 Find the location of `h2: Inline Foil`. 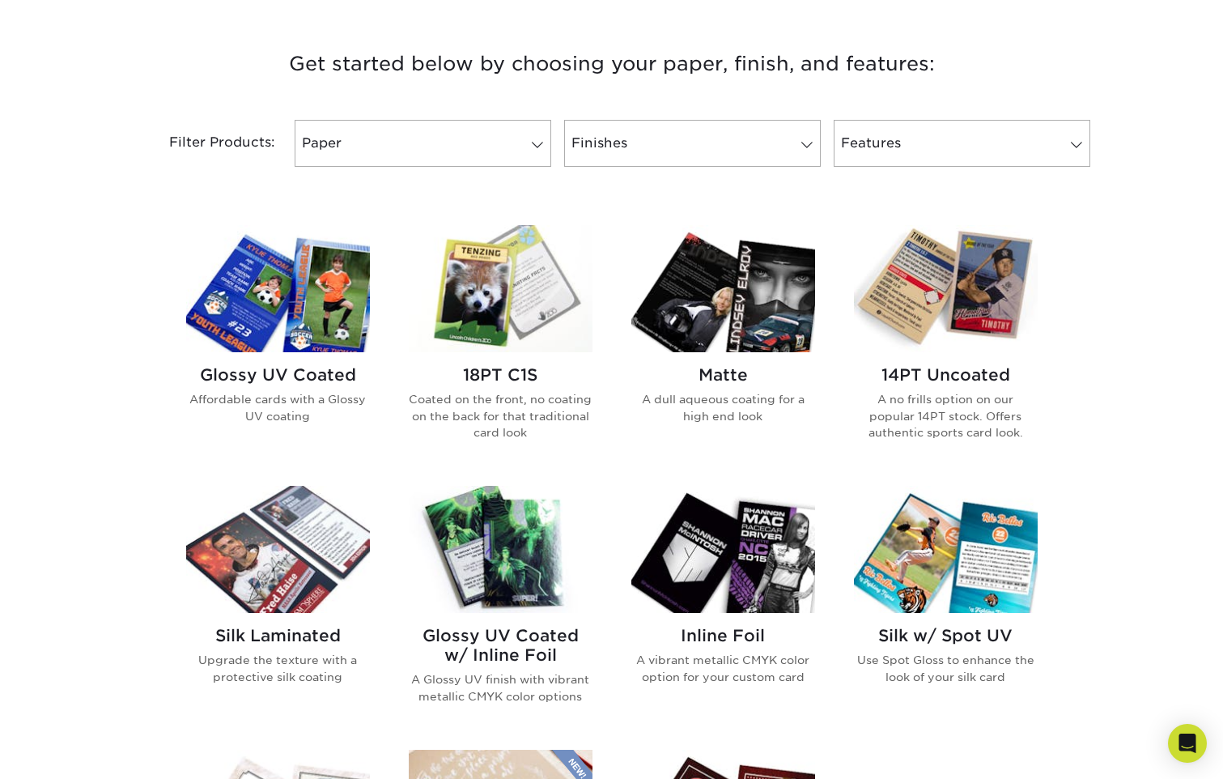

h2: Inline Foil is located at coordinates (723, 635).